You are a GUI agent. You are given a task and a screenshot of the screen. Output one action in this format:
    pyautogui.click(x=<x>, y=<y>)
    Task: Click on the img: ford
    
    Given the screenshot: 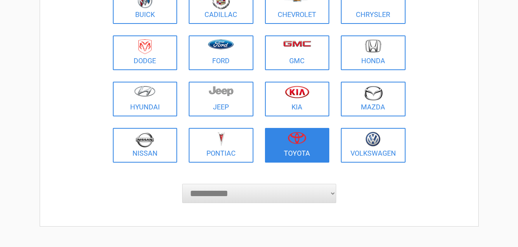 What is the action you would take?
    pyautogui.click(x=221, y=44)
    